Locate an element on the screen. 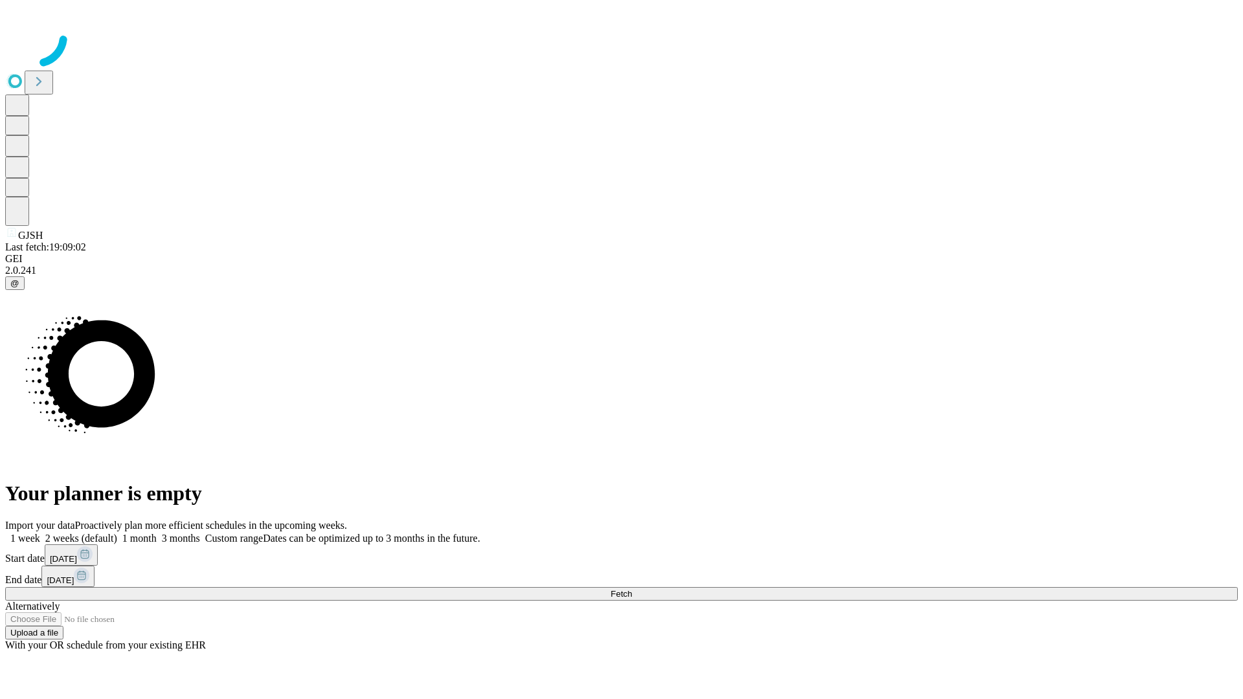 This screenshot has width=1243, height=699. span: 2 weeks (default) is located at coordinates (81, 538).